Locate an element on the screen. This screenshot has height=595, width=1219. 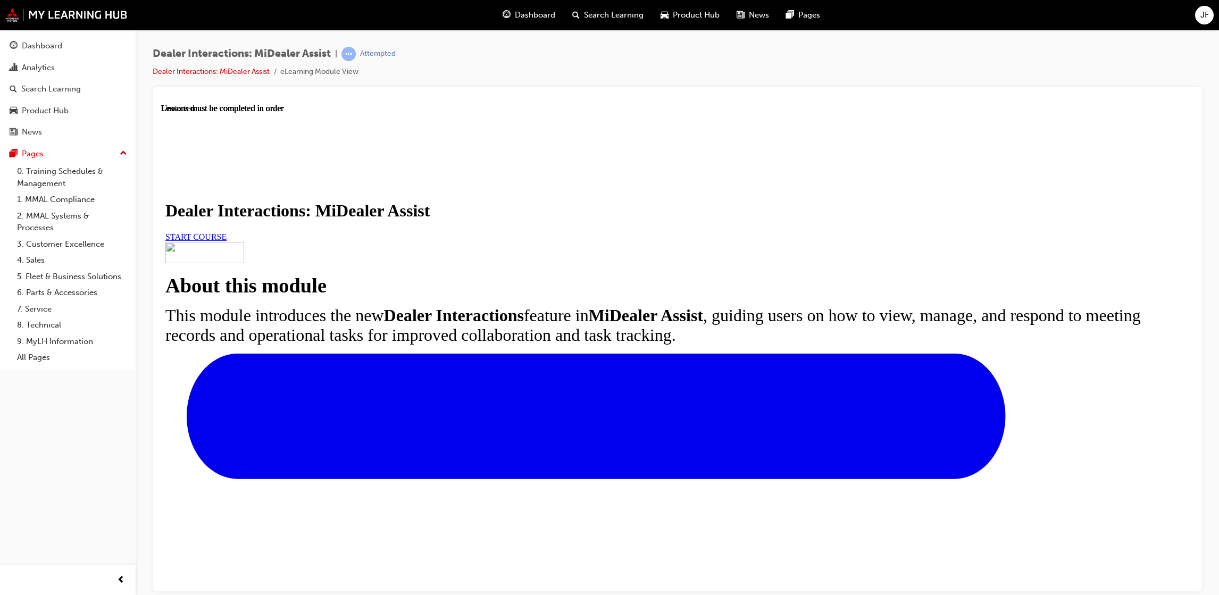
div: Search Learning is located at coordinates (51, 89).